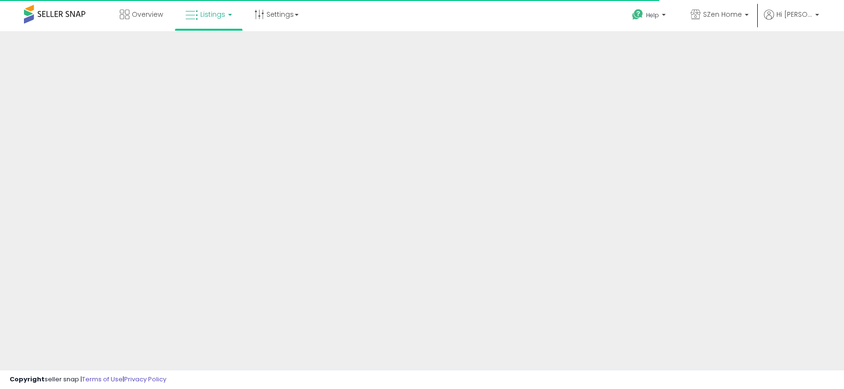 This screenshot has height=389, width=844. What do you see at coordinates (88, 380) in the screenshot?
I see `div: seller snap | |` at bounding box center [88, 380].